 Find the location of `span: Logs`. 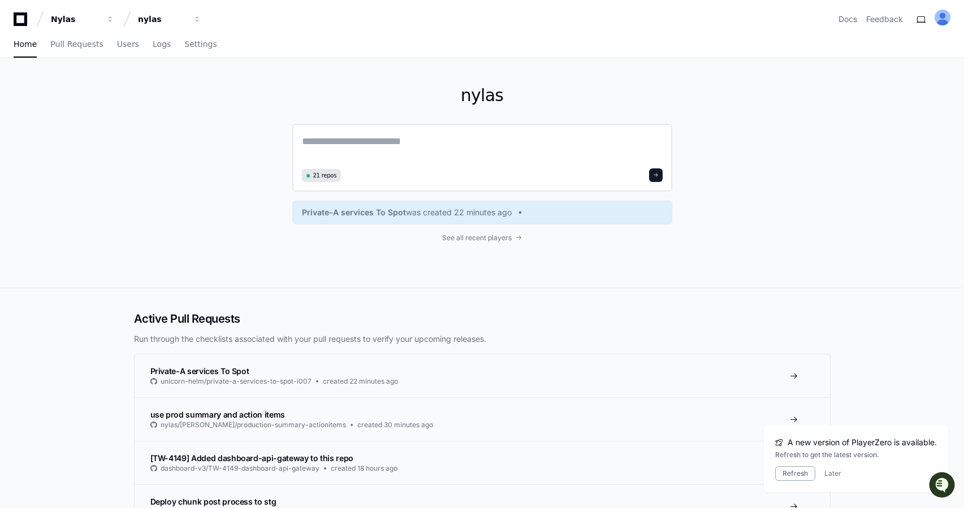

span: Logs is located at coordinates (162, 44).